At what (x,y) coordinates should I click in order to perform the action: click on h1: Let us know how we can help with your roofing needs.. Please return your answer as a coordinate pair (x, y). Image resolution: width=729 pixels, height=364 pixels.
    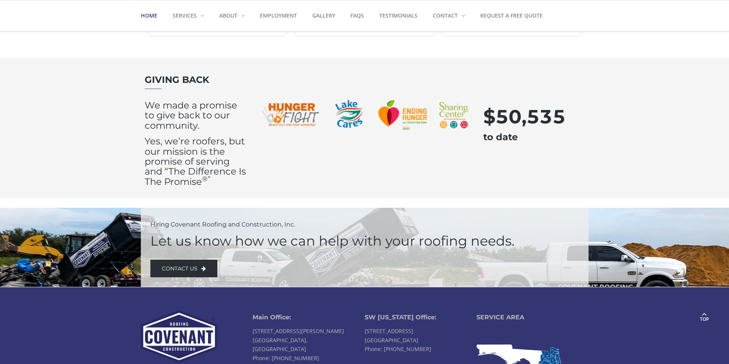
    Looking at the image, I should click on (363, 241).